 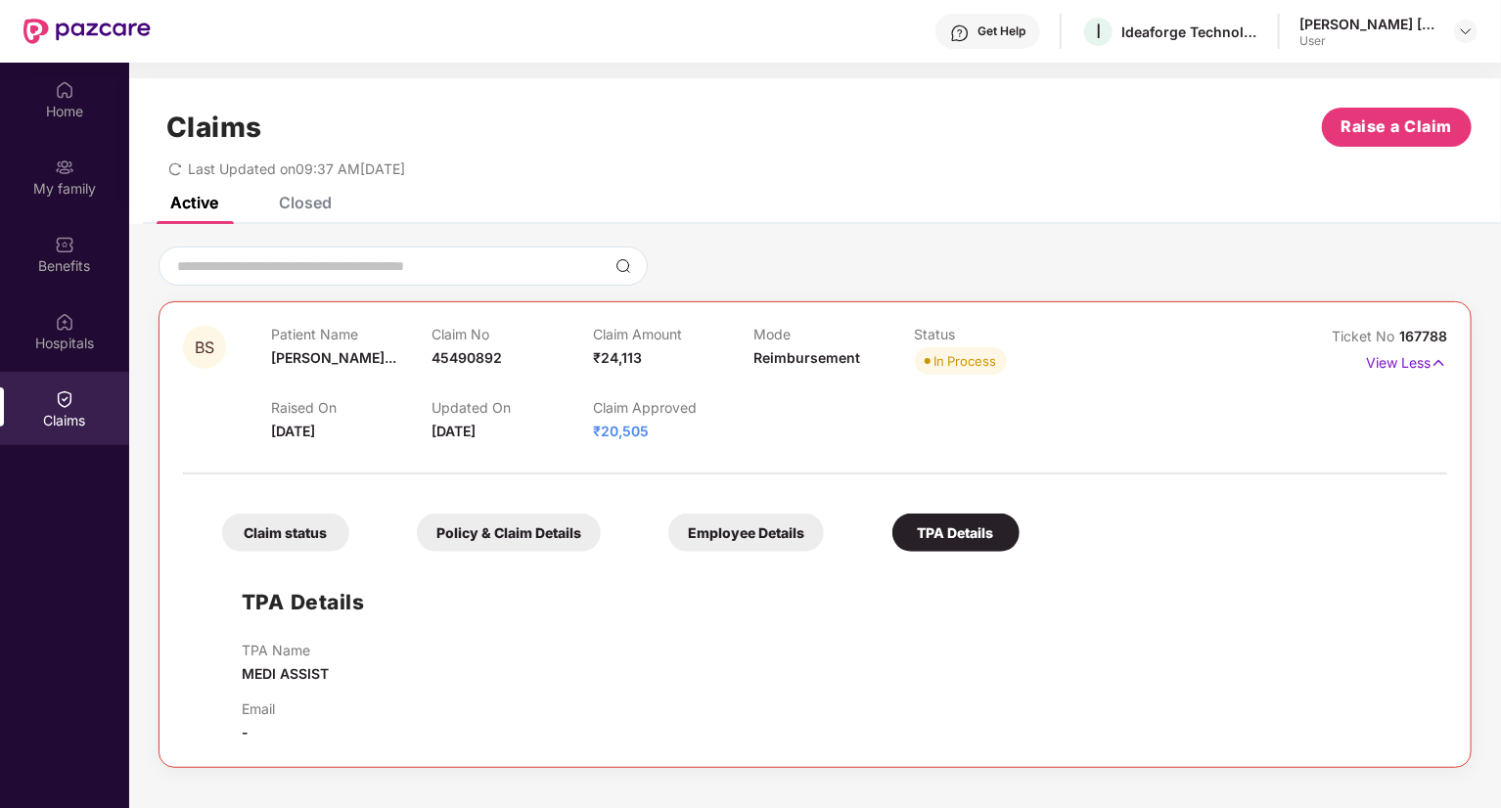 I want to click on div: User, so click(x=1368, y=41).